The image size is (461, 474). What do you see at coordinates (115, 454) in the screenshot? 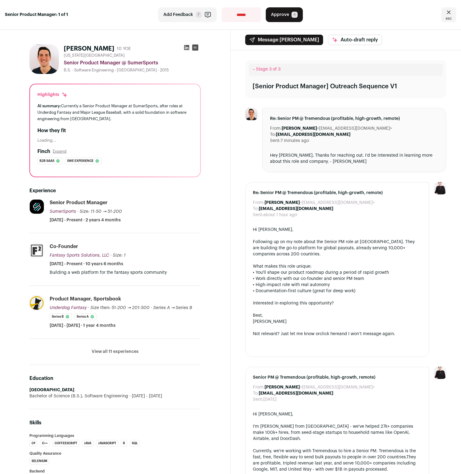
I see `h3: Quality Assurance` at bounding box center [115, 454].